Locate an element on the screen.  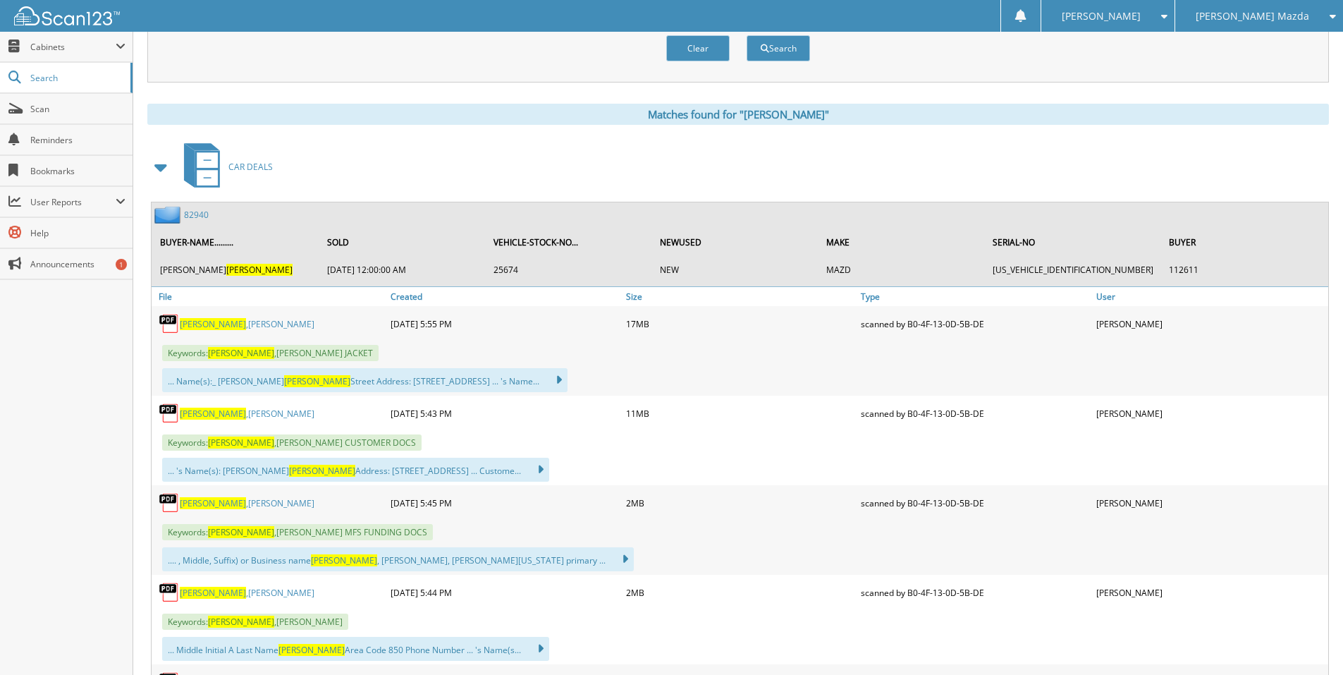
div: 17MB is located at coordinates (740, 324).